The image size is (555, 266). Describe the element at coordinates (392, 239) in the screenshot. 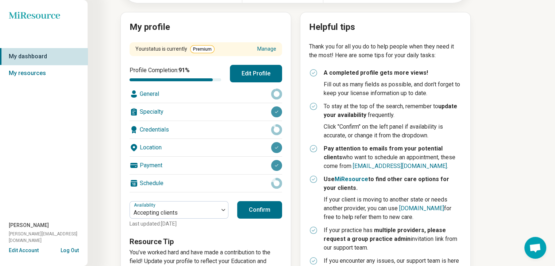

I see `p: If your practice has invitation link from our support team.` at that location.